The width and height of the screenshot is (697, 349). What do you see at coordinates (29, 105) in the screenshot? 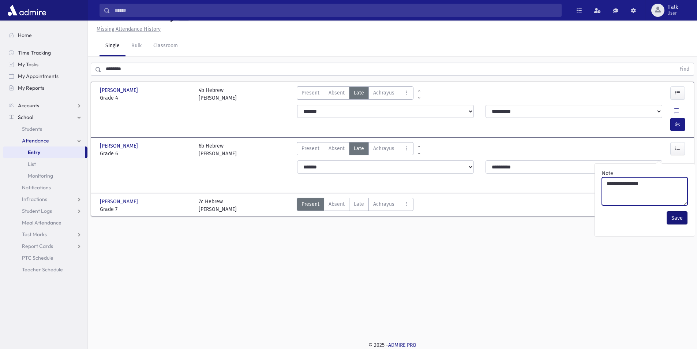
I see `span: Accounts` at bounding box center [29, 105].